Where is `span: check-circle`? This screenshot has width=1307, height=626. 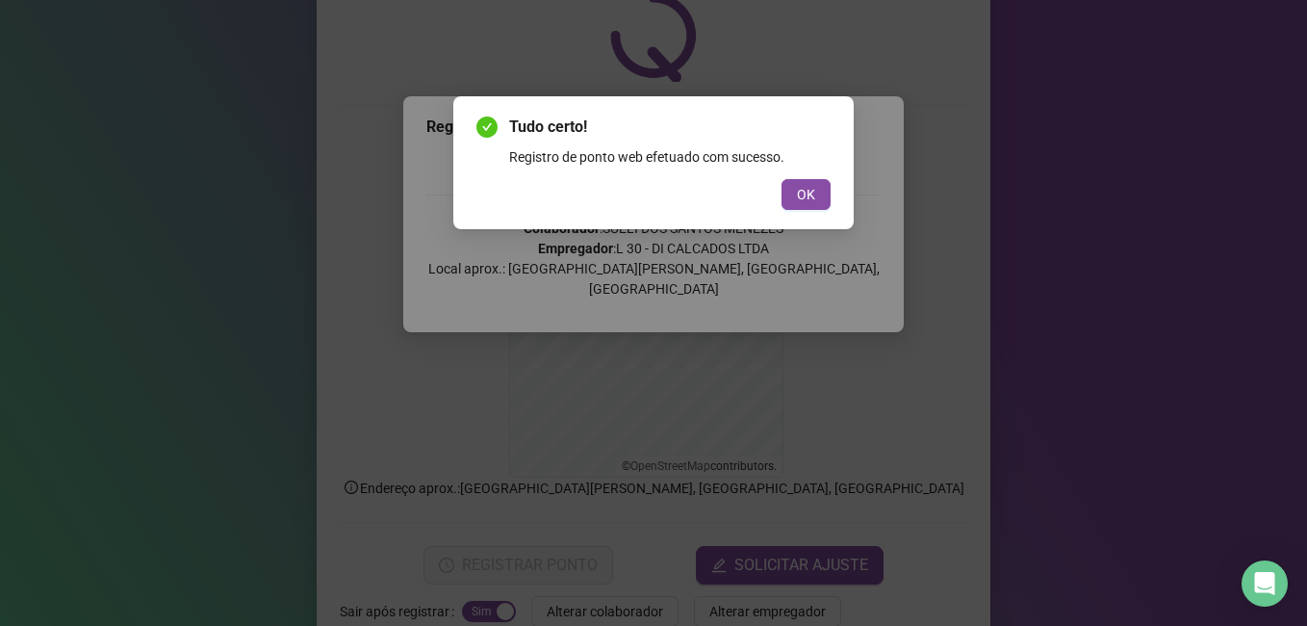 span: check-circle is located at coordinates (487, 127).